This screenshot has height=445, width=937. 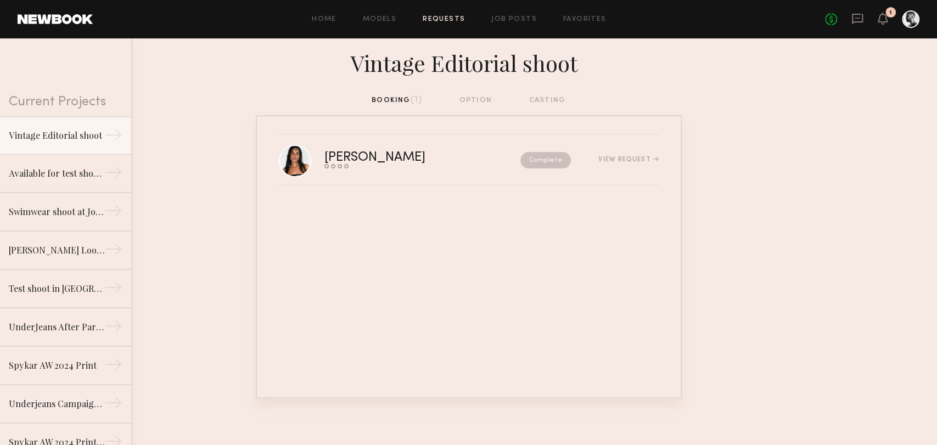 I want to click on a: Job Posts, so click(x=514, y=19).